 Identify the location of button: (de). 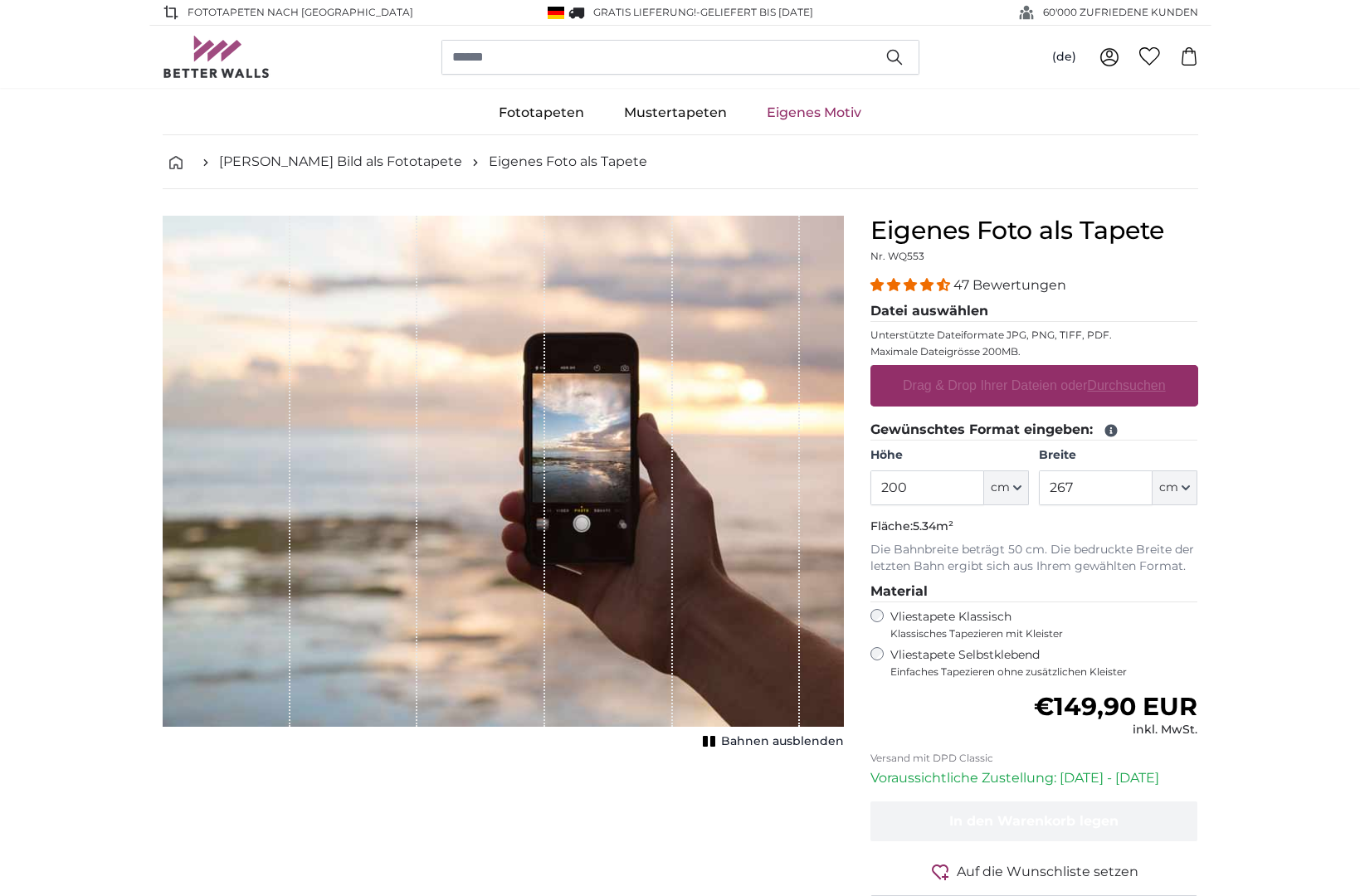
(1064, 57).